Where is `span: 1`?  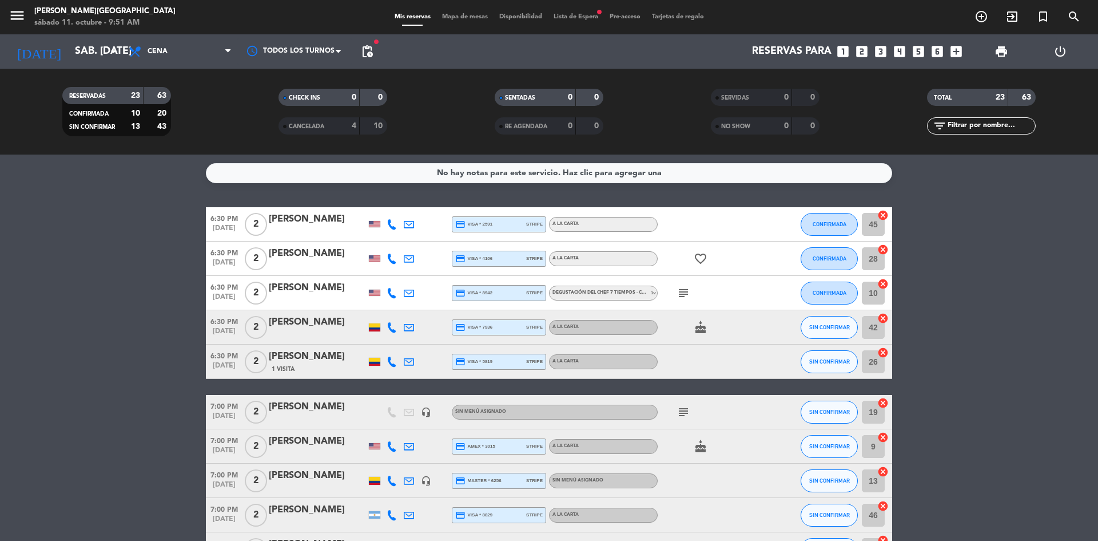
span: 1 is located at coordinates (652, 292).